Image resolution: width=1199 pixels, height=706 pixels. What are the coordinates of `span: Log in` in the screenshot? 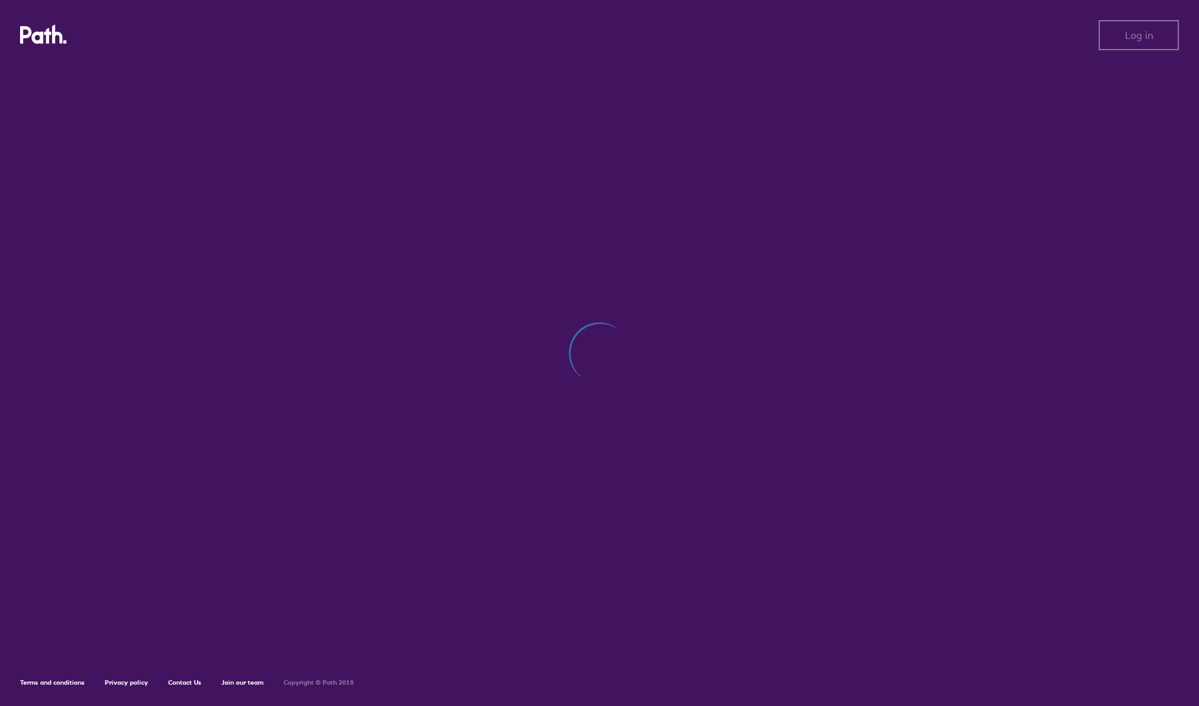 It's located at (1138, 35).